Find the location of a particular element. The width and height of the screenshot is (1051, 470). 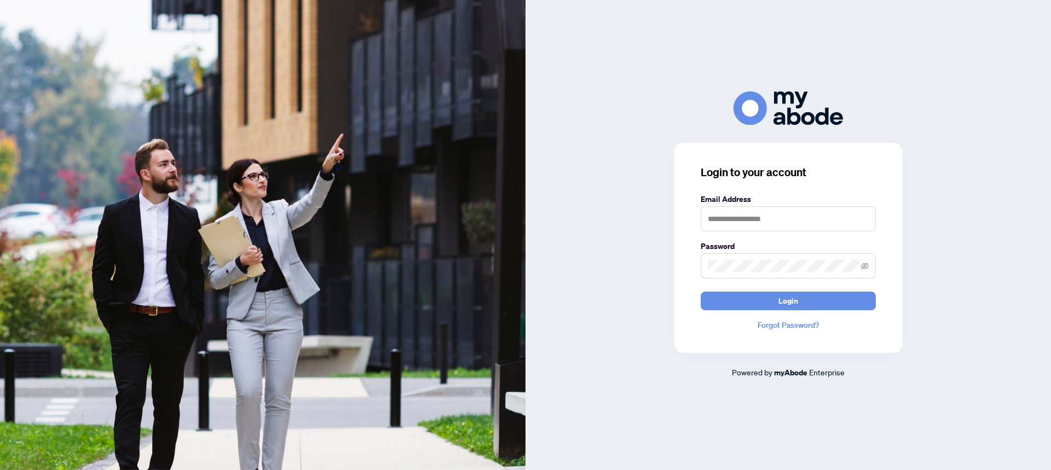

h3: Login to your account is located at coordinates (788, 172).